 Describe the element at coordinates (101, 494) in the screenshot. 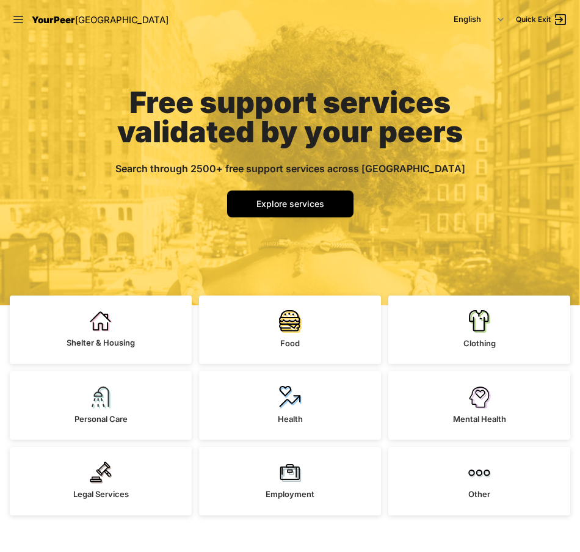

I see `span: Legal Services` at that location.